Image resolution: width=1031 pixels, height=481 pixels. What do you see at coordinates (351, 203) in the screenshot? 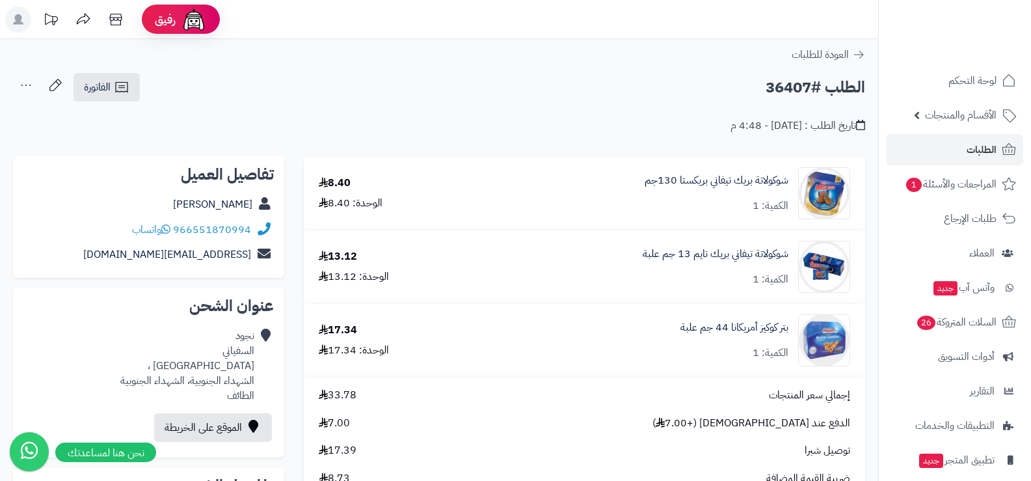
I see `div: الوحدة: 8.40` at bounding box center [351, 203].